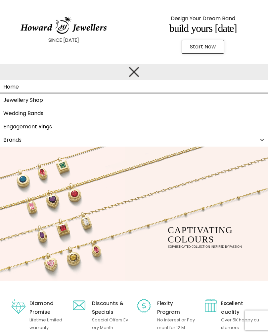 The height and width of the screenshot is (335, 268). What do you see at coordinates (169, 307) in the screenshot?
I see `a: Flexity Program` at bounding box center [169, 307].